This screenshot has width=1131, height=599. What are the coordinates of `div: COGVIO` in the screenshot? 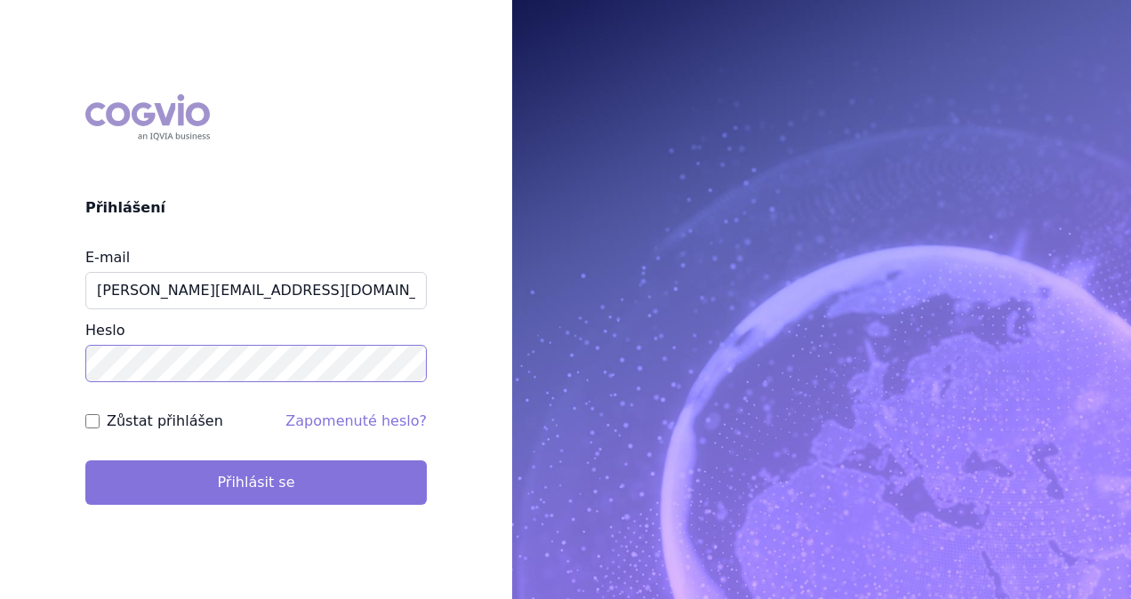 It's located at (148, 117).